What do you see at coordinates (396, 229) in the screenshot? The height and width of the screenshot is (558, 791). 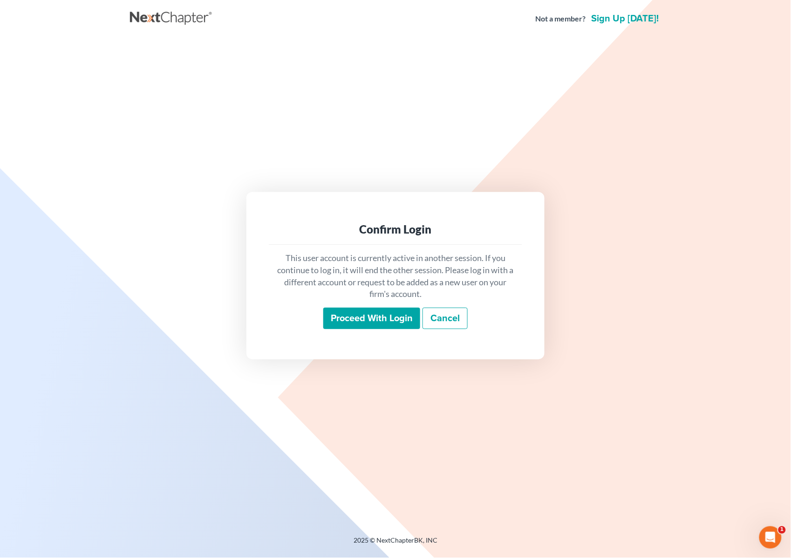 I see `div: Confirm Login` at bounding box center [396, 229].